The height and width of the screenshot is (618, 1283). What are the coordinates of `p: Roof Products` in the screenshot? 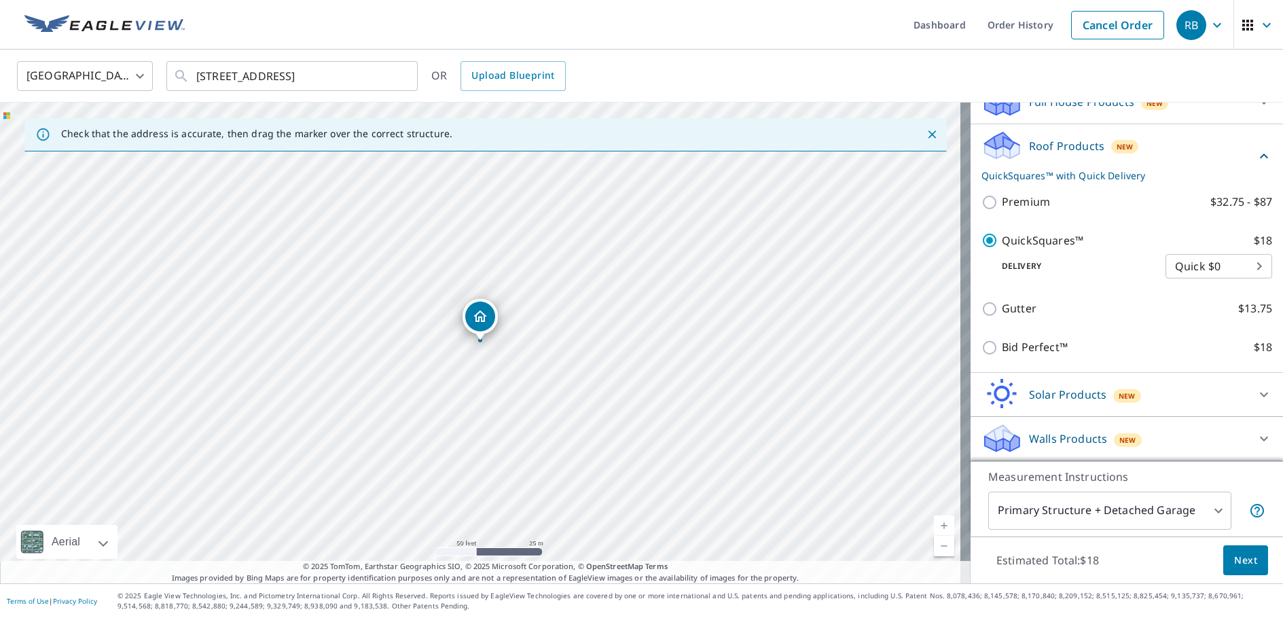 It's located at (1066, 146).